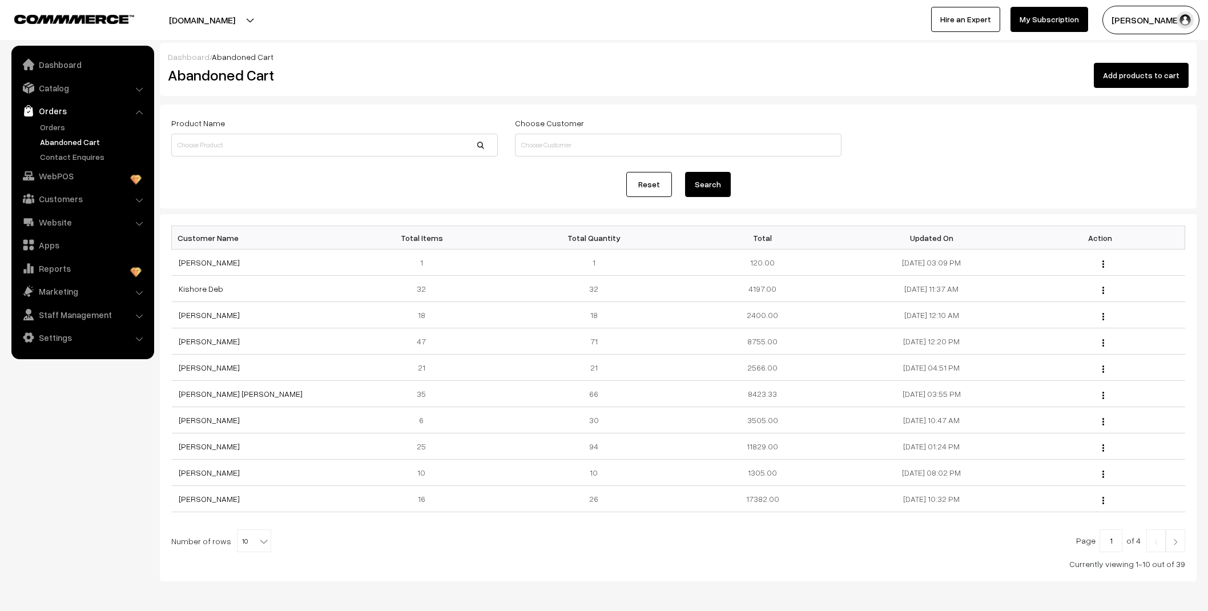 The width and height of the screenshot is (1208, 611). Describe the element at coordinates (932, 238) in the screenshot. I see `th: Updated On` at that location.